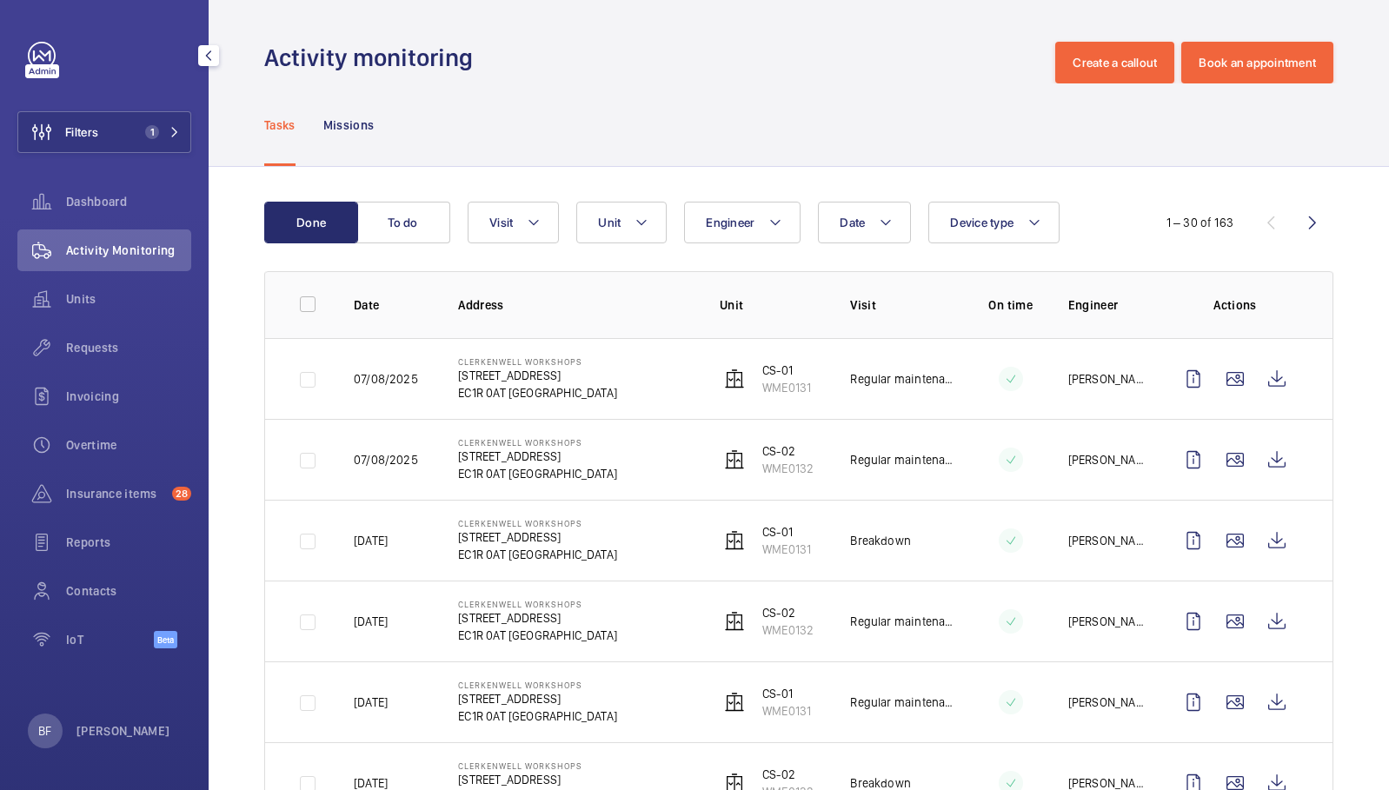  What do you see at coordinates (129, 250) in the screenshot?
I see `span: Activity Monitoring` at bounding box center [129, 250].